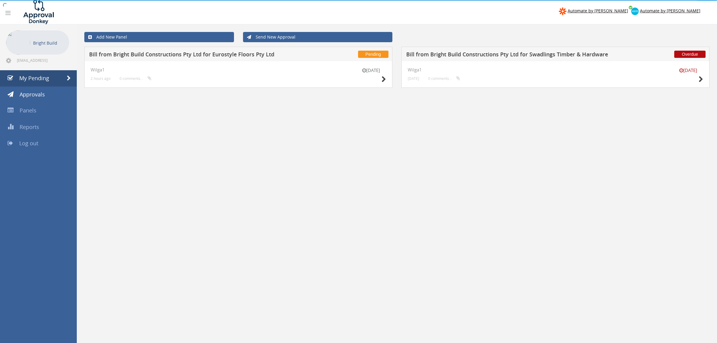 Image resolution: width=717 pixels, height=343 pixels. What do you see at coordinates (635, 11) in the screenshot?
I see `img: xero-logo.png` at bounding box center [635, 11].